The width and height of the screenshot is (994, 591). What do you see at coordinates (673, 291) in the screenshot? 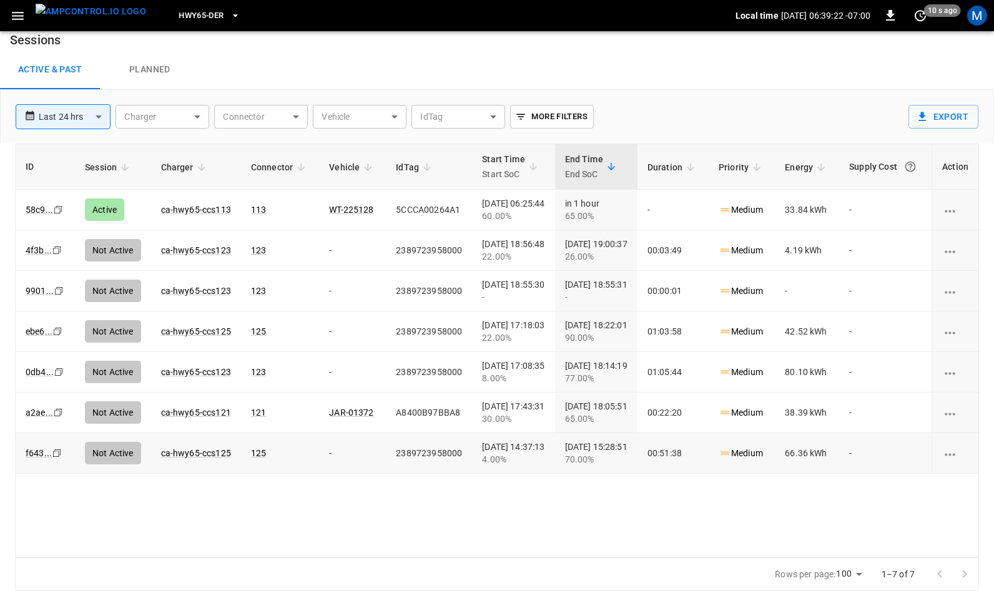
I see `td: 00:00:01` at bounding box center [673, 291].